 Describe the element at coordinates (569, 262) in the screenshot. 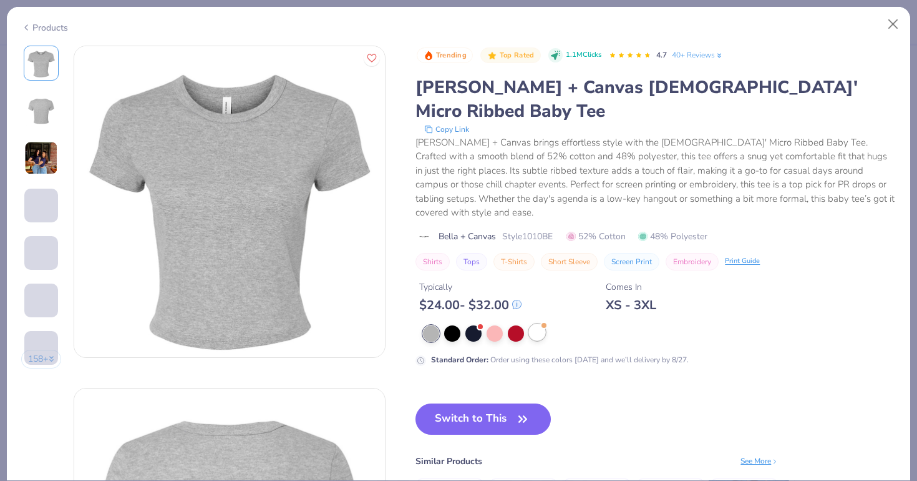

I see `button: Short Sleeve` at that location.